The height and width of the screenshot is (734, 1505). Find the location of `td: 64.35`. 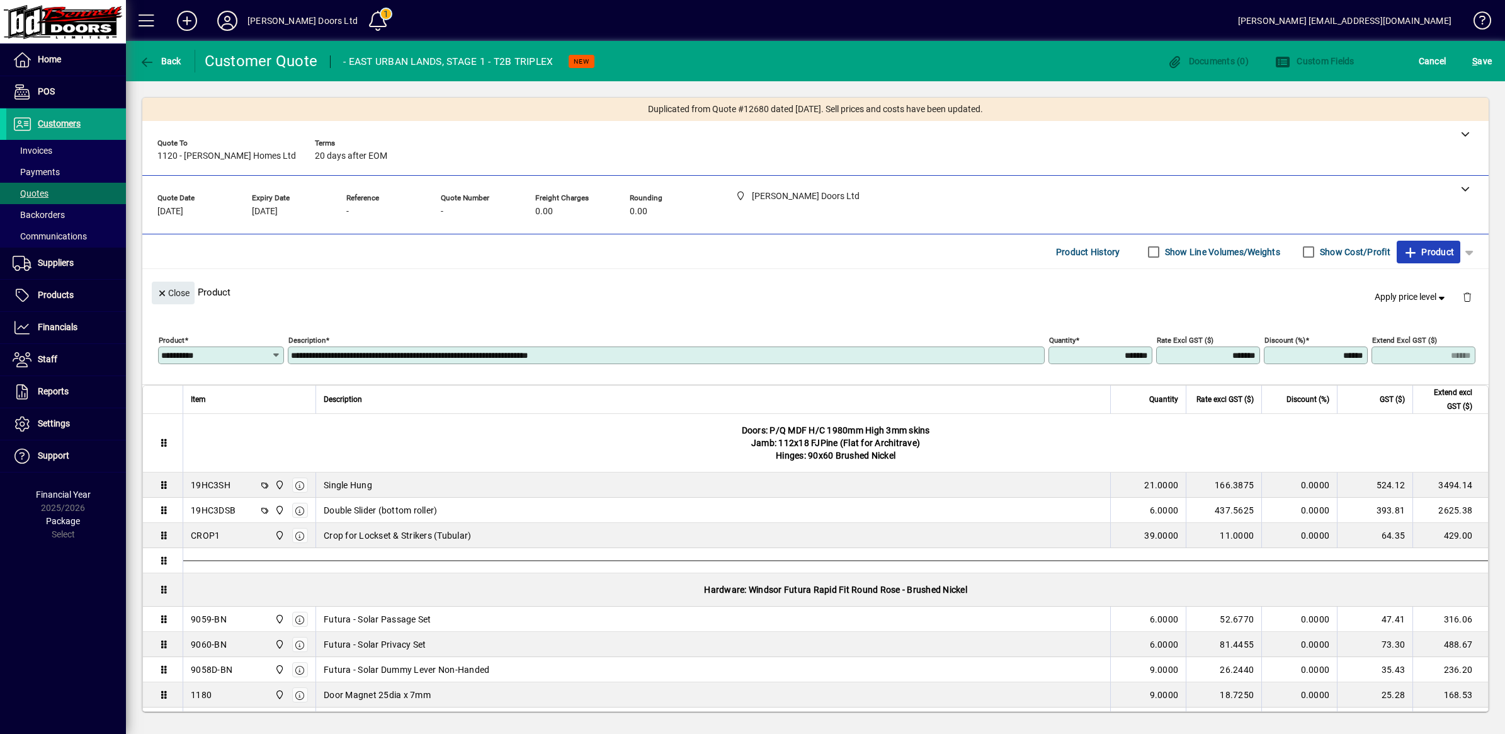

td: 64.35 is located at coordinates (1374, 535).